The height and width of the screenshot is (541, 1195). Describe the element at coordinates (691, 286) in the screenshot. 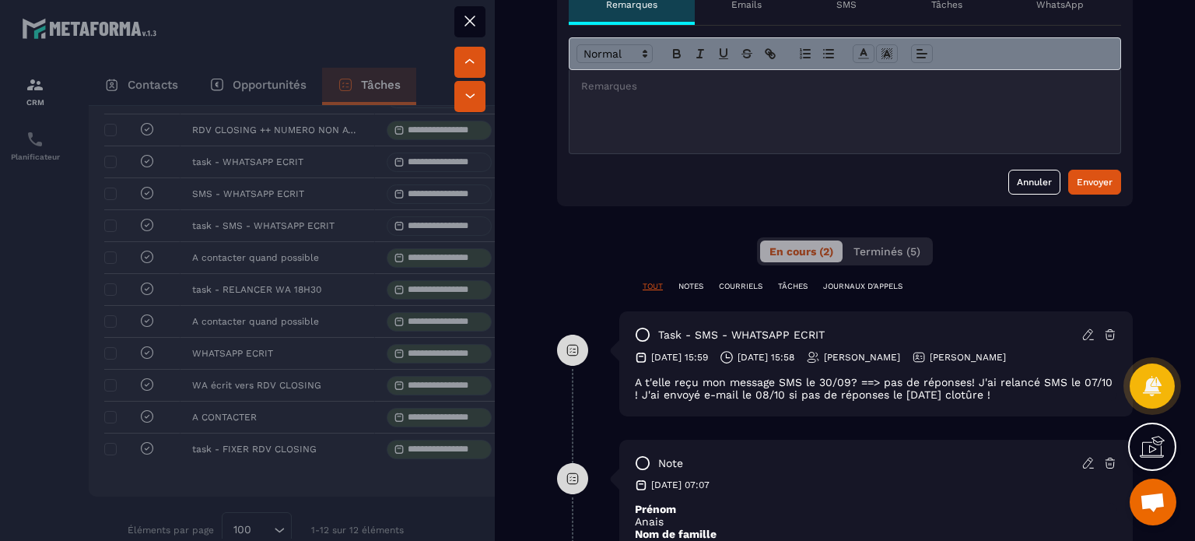

I see `p: NOTES` at that location.